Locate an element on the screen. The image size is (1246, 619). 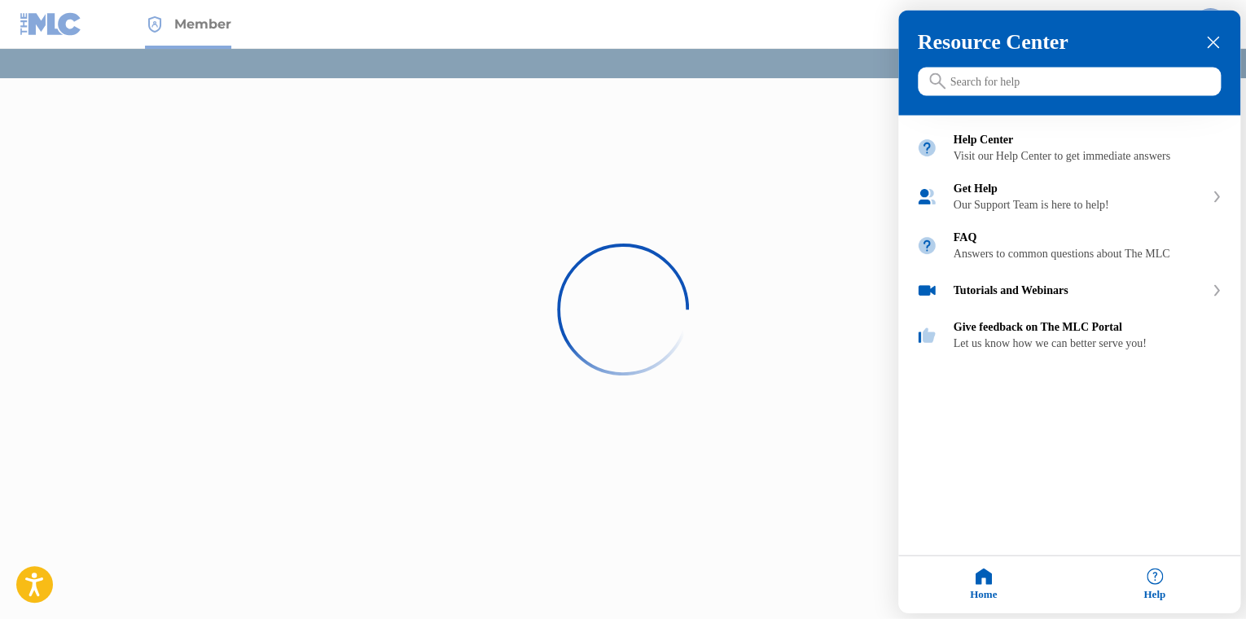
div: Home is located at coordinates (984, 585).